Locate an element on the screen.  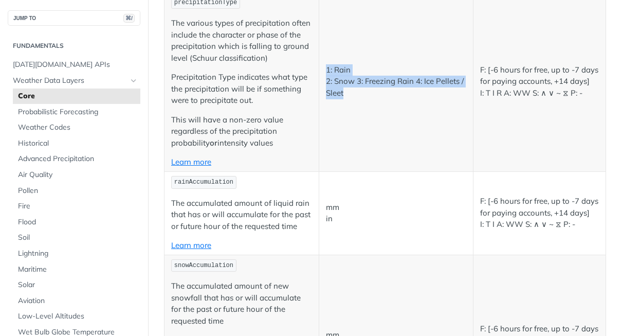
p: The various types of precipitation often include the character or phase of the precipitation whic... is located at coordinates (242, 41).